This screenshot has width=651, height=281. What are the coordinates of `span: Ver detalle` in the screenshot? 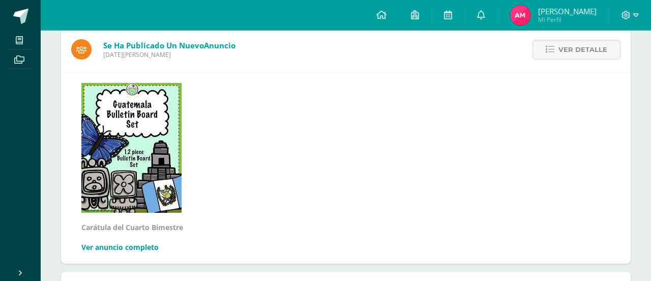 It's located at (583, 49).